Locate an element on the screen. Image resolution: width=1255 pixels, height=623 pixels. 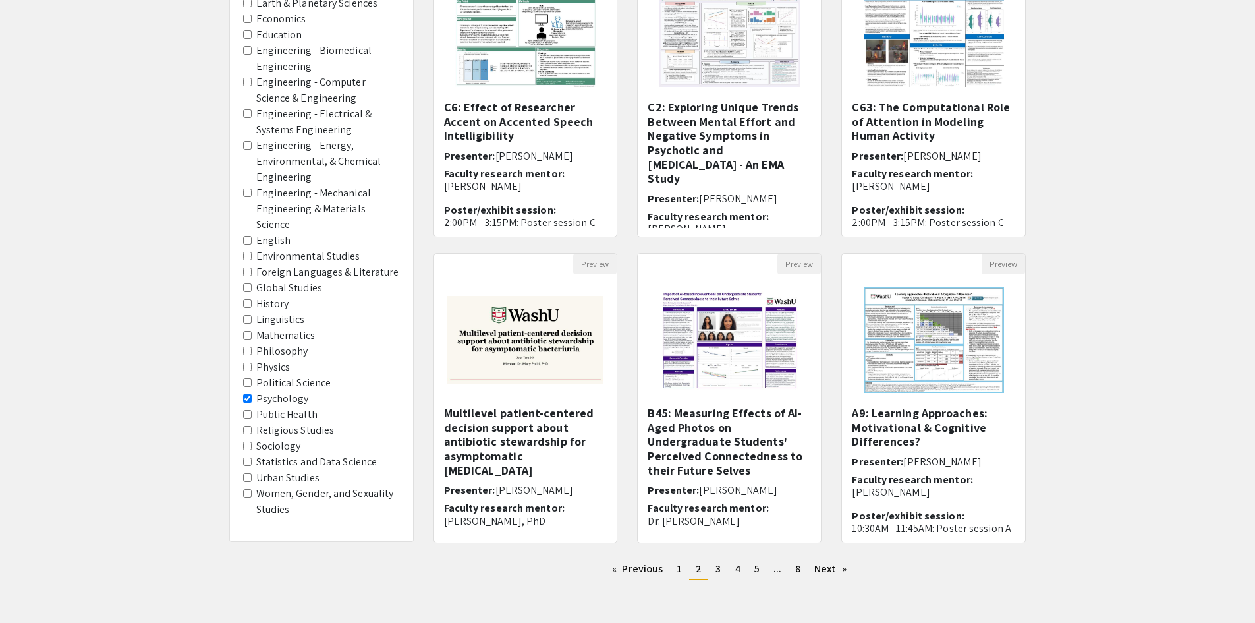
a: Next page is located at coordinates (830, 569).